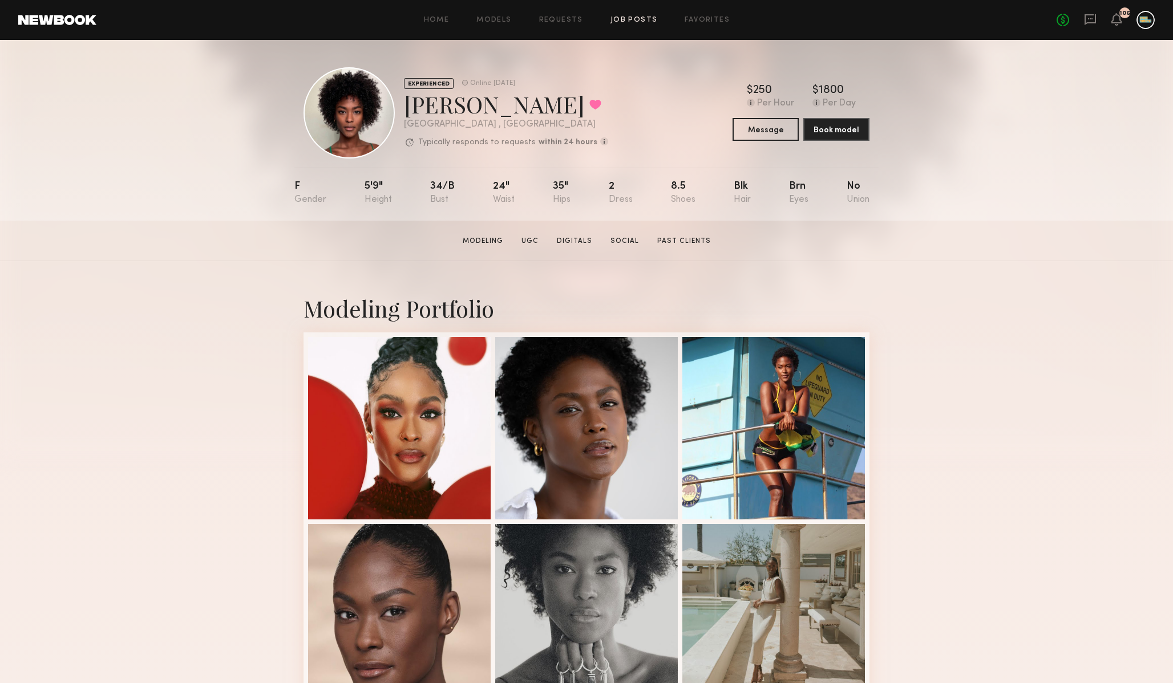 This screenshot has width=1173, height=683. What do you see at coordinates (442, 193) in the screenshot?
I see `div: 34/b` at bounding box center [442, 193].